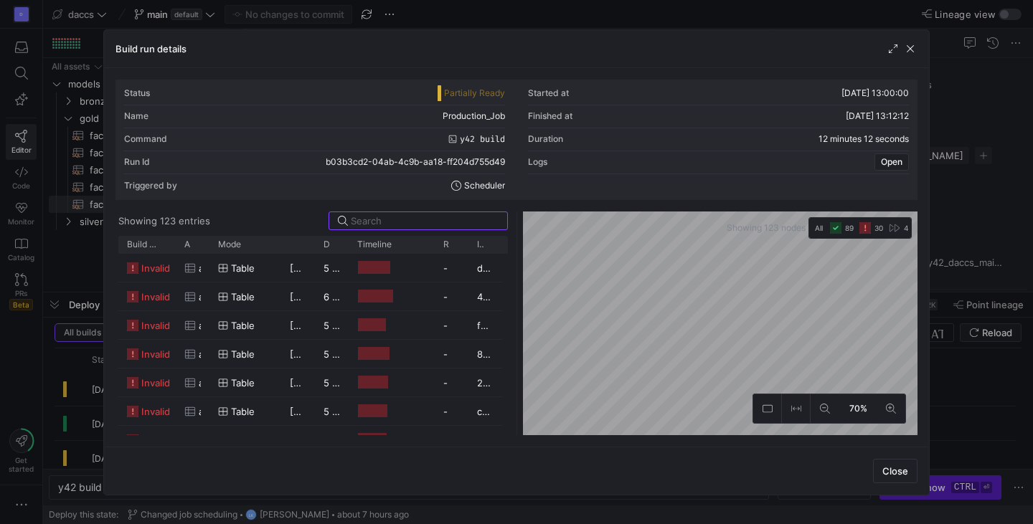 This screenshot has width=1033, height=524. I want to click on button: Open, so click(892, 162).